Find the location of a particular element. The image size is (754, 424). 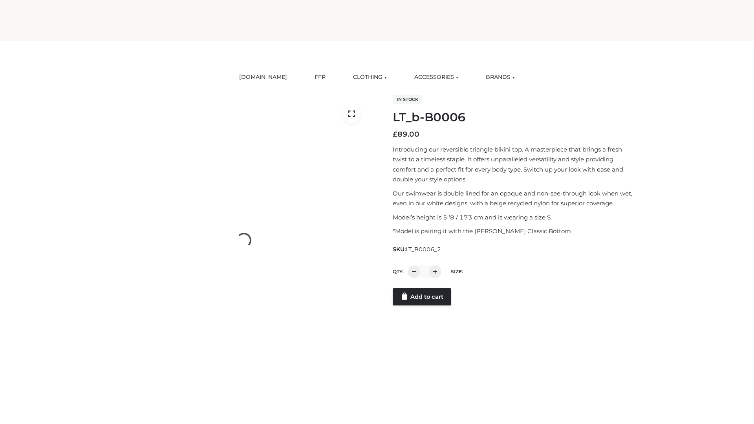

h1: LT_b-B0006 is located at coordinates (515, 117).